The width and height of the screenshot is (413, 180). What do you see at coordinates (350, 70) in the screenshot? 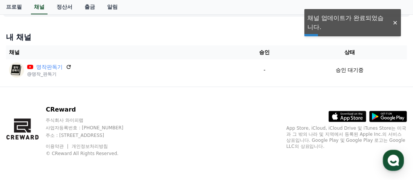
I see `p: 승인 대기중` at bounding box center [350, 70].